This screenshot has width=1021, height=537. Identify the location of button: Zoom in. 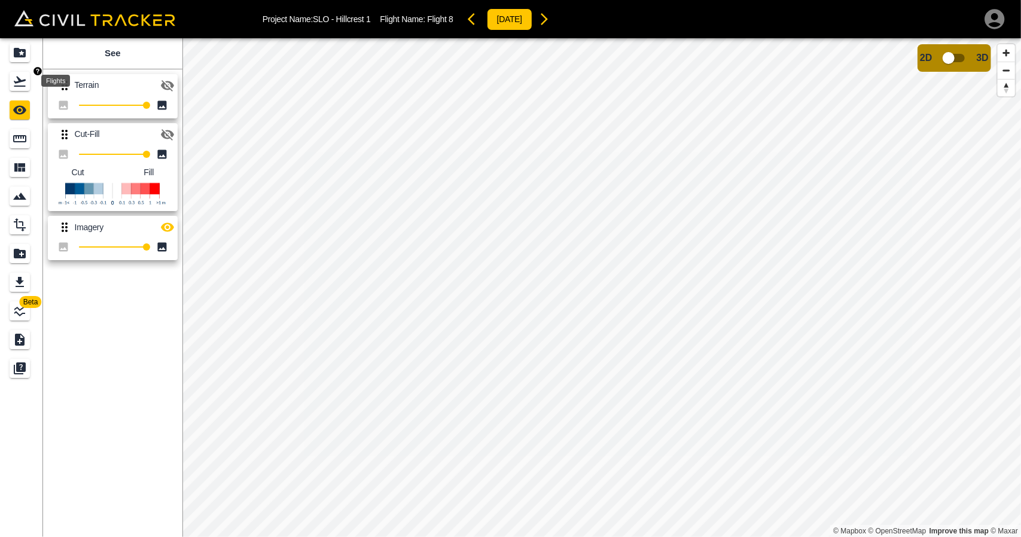
(1006, 53).